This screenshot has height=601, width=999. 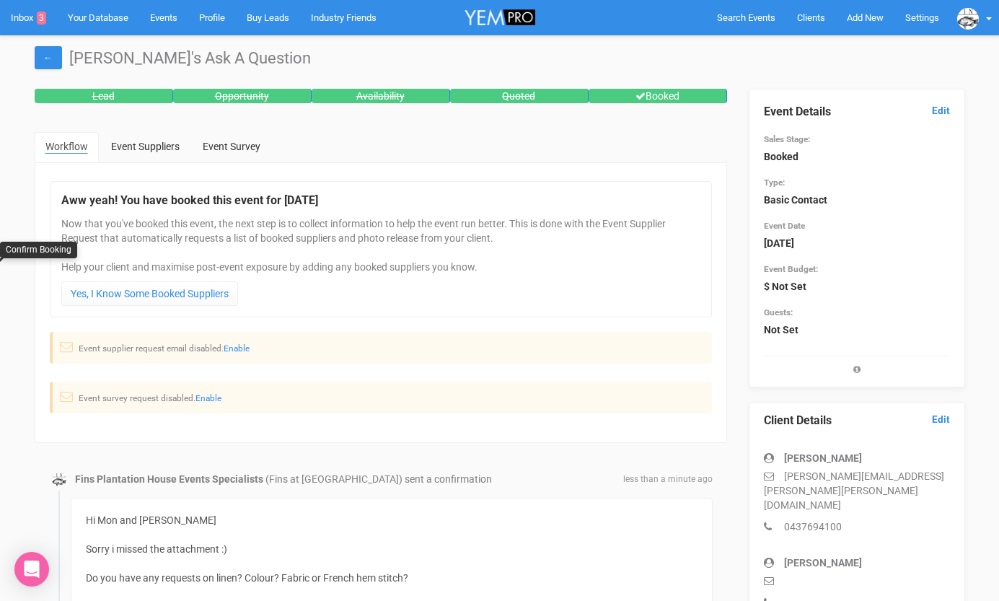 I want to click on legend: Client Details, so click(x=857, y=421).